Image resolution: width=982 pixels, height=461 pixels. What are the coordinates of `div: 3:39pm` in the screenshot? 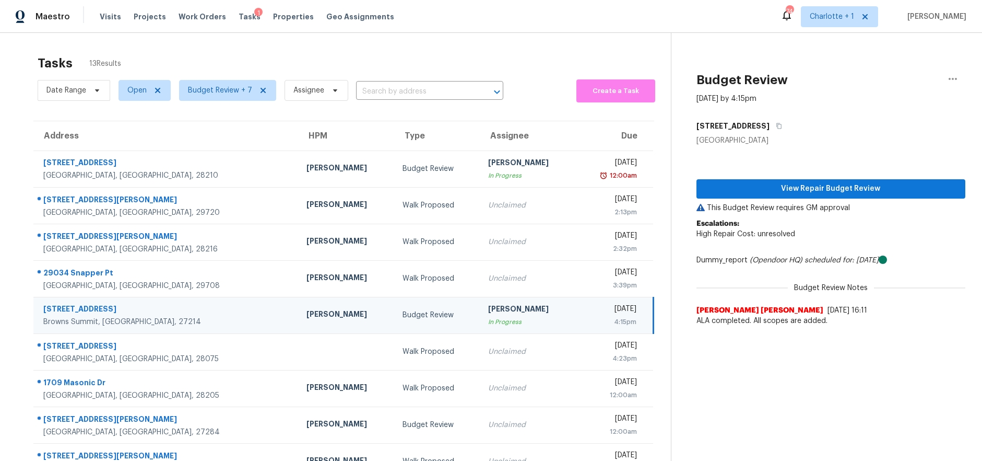 It's located at (611, 285).